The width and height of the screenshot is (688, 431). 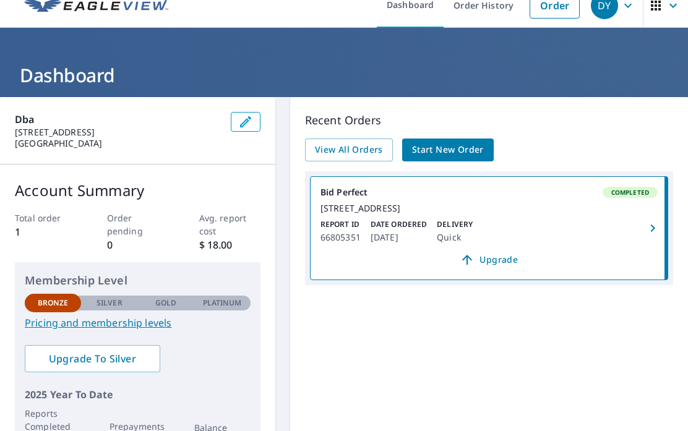 What do you see at coordinates (137, 191) in the screenshot?
I see `p: Account Summary` at bounding box center [137, 191].